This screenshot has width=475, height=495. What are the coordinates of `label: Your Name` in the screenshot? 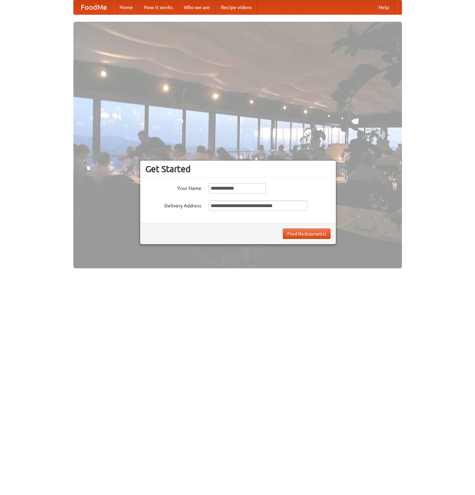 It's located at (173, 187).